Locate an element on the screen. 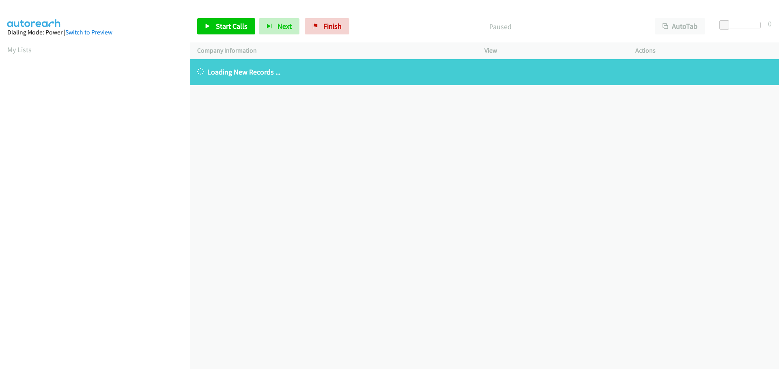 This screenshot has height=369, width=779. a: Switch to Preview is located at coordinates (89, 32).